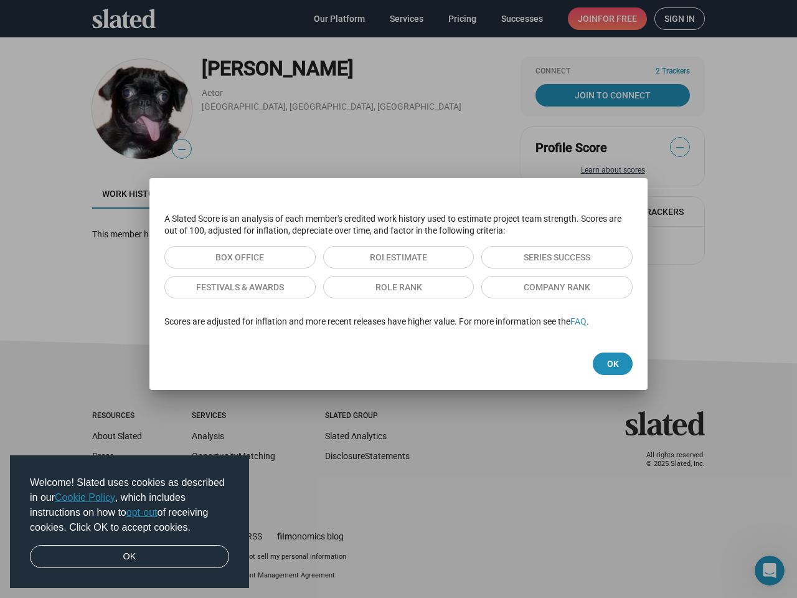 Image resolution: width=797 pixels, height=598 pixels. What do you see at coordinates (633, 202) in the screenshot?
I see `mat-icon: close` at bounding box center [633, 202].